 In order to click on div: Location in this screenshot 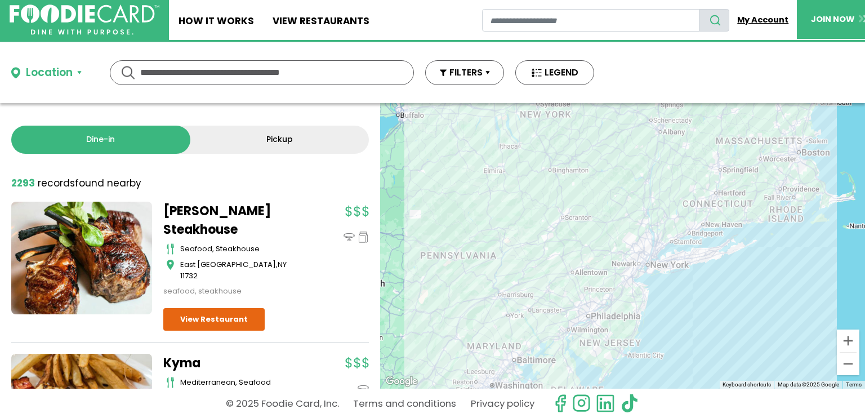, I will do `click(49, 73)`.